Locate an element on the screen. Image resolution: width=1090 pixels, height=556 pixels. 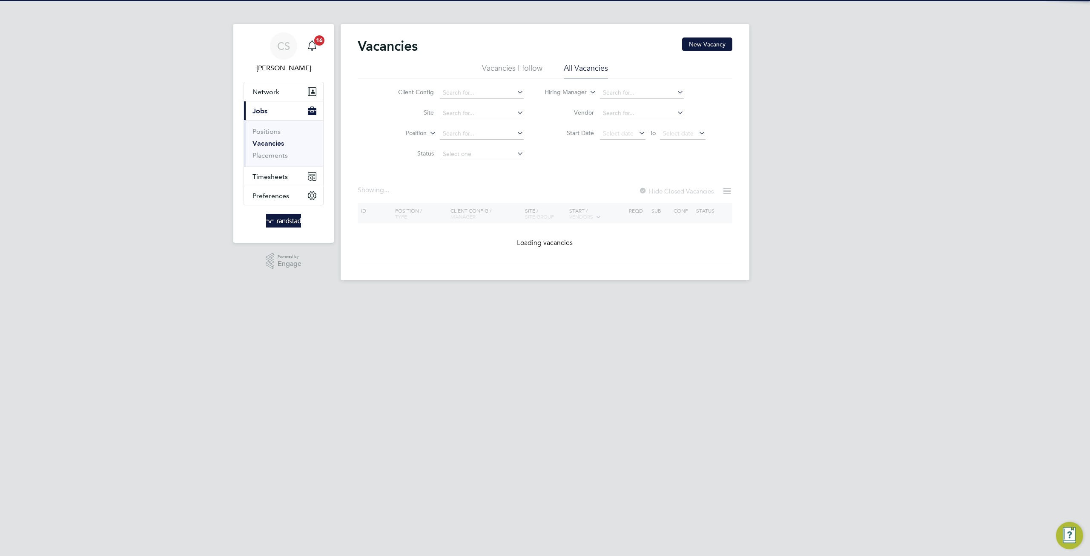
label: Client Config is located at coordinates (409, 92).